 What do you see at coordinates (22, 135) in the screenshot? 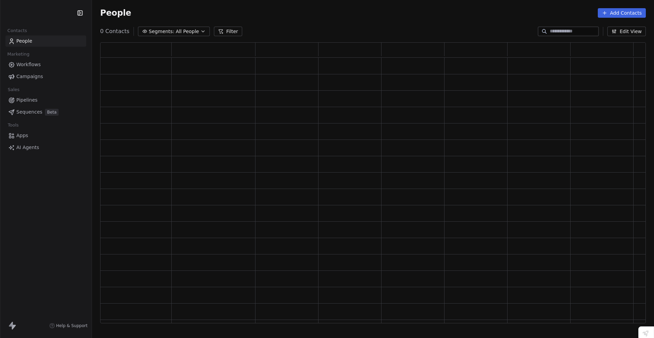
I see `span: Apps` at bounding box center [22, 135].